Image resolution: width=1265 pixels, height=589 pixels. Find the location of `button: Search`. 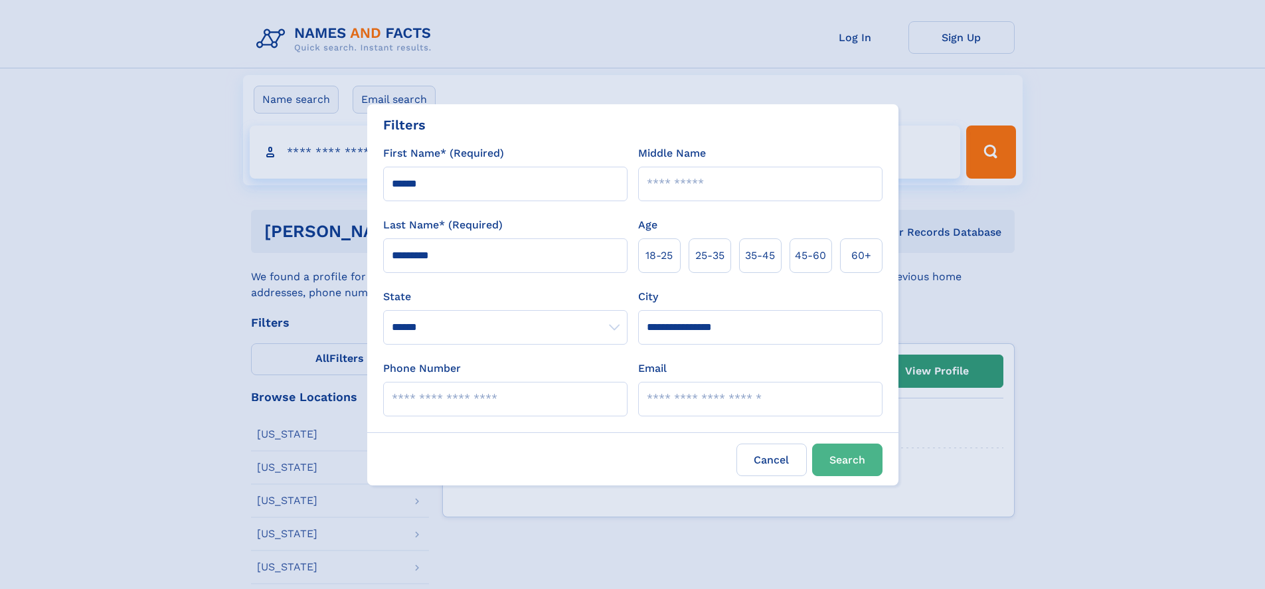

button: Search is located at coordinates (847, 459).